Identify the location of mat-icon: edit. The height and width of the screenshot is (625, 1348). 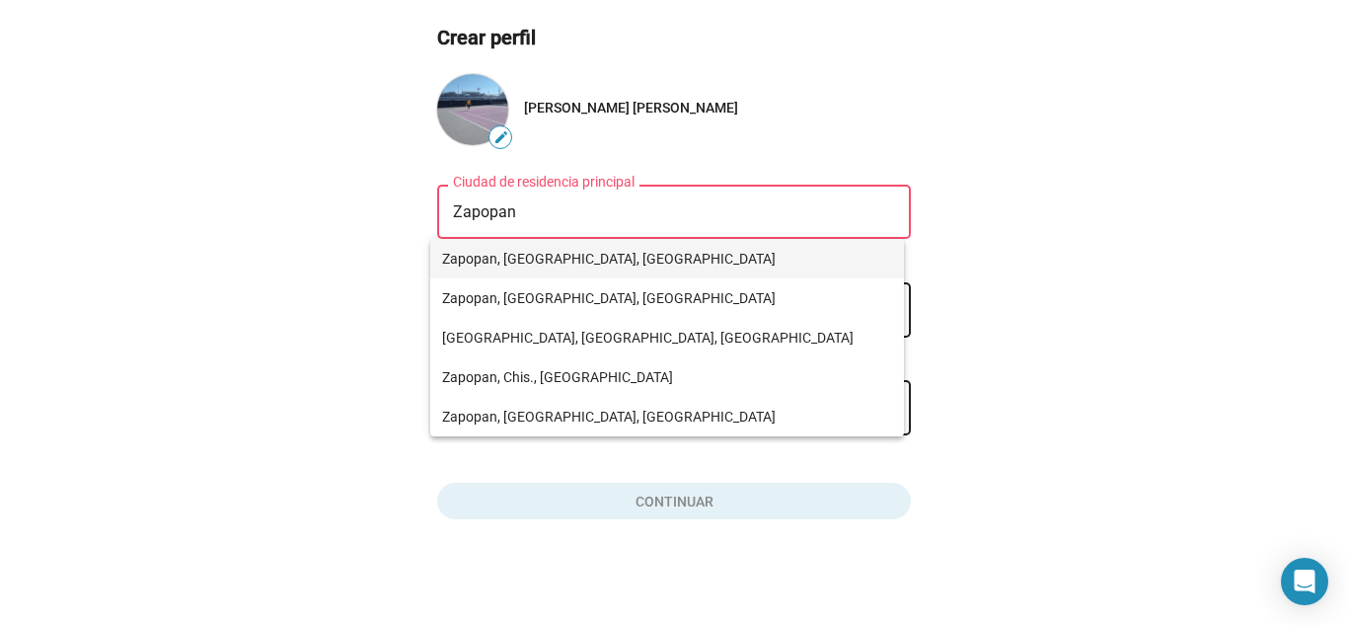
(501, 137).